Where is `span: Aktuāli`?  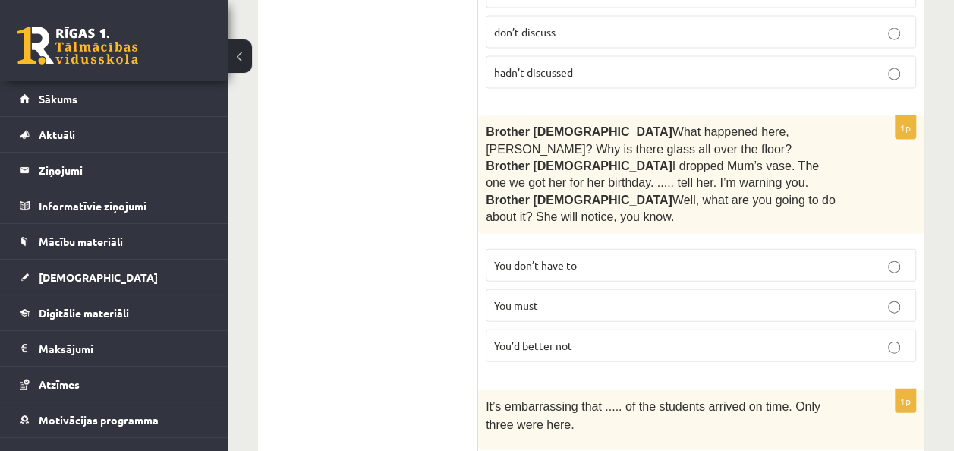
span: Aktuāli is located at coordinates (57, 134).